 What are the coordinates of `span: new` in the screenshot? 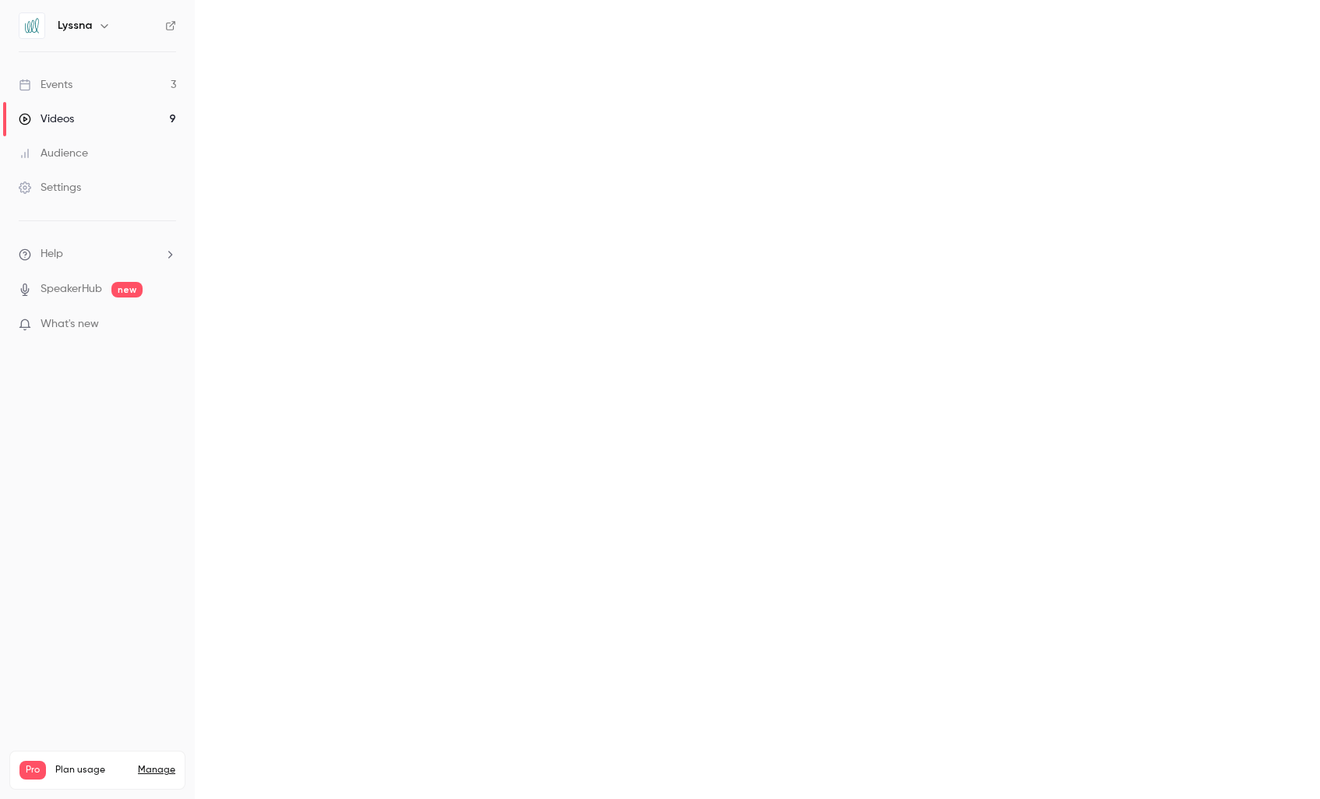 It's located at (127, 290).